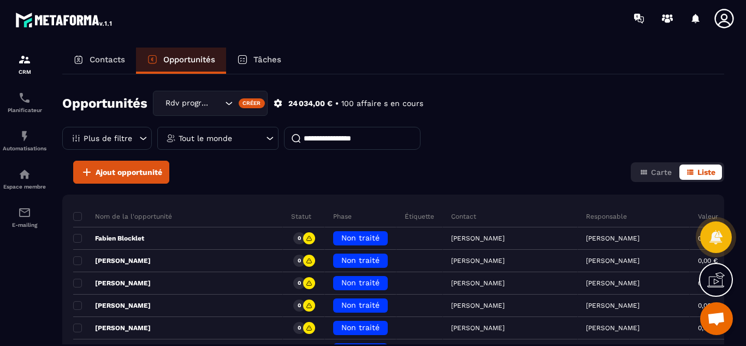  I want to click on p: Tout le monde, so click(205, 138).